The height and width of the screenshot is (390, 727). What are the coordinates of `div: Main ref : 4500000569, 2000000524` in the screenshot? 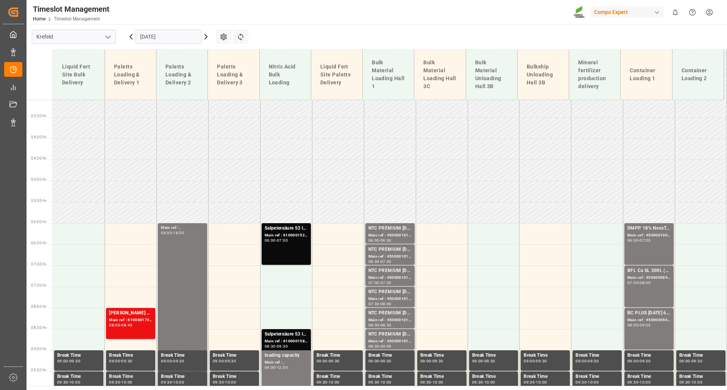 It's located at (649, 320).